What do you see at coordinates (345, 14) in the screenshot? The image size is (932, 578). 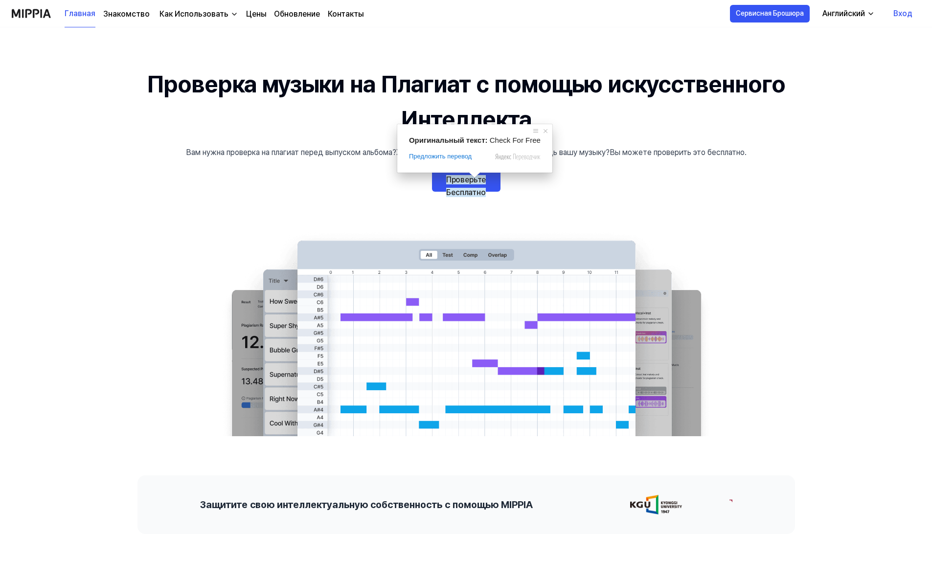 I see `a: Контакты` at bounding box center [345, 14].